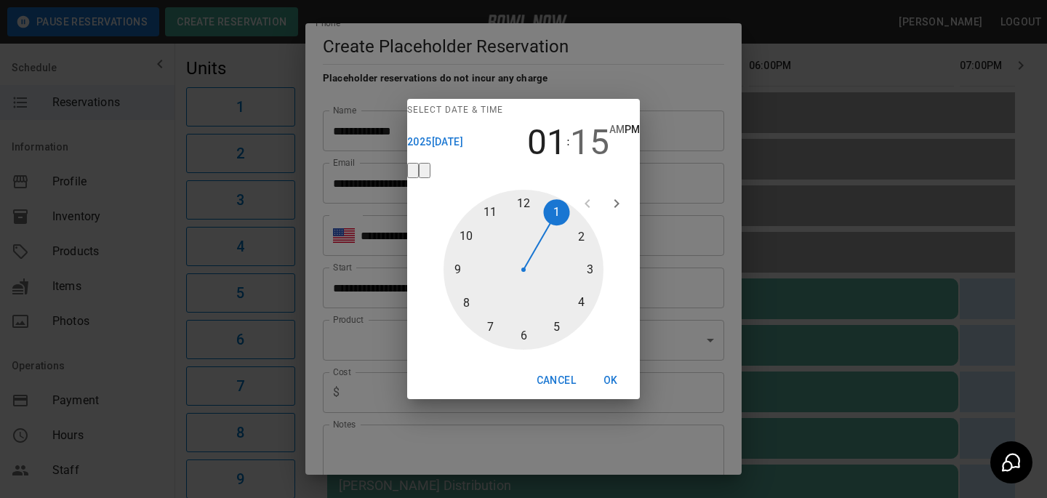 Image resolution: width=1047 pixels, height=498 pixels. What do you see at coordinates (616, 130) in the screenshot?
I see `span: AM` at bounding box center [616, 130].